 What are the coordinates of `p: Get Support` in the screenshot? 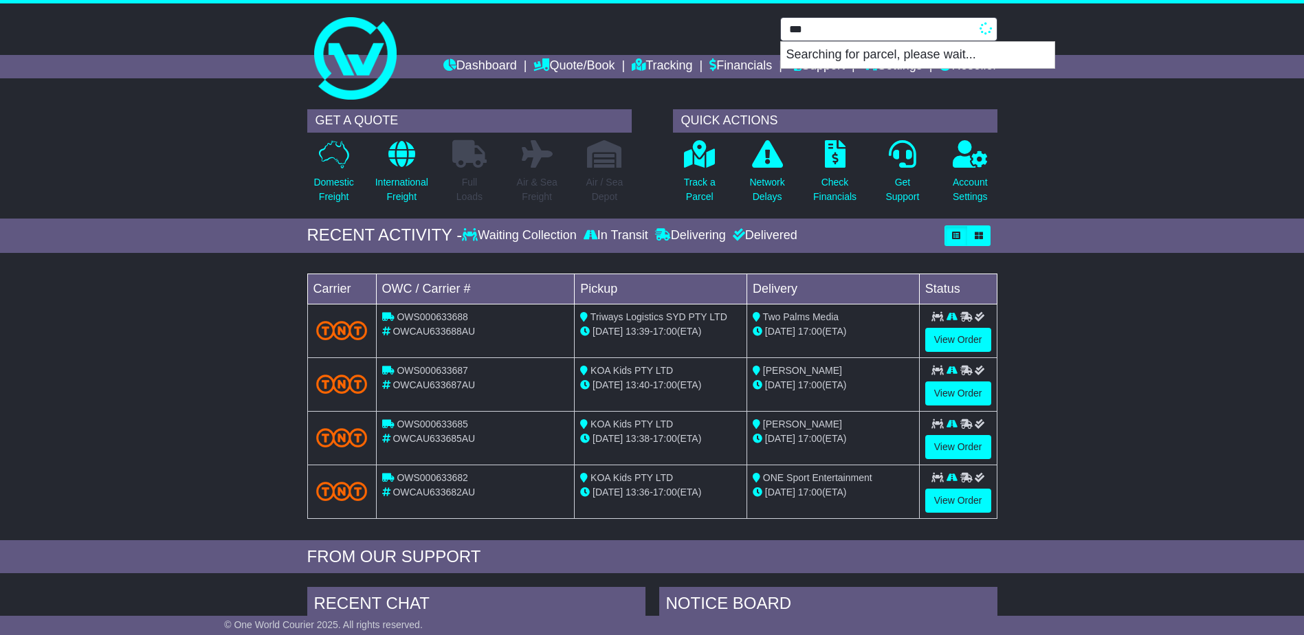 It's located at (902, 190).